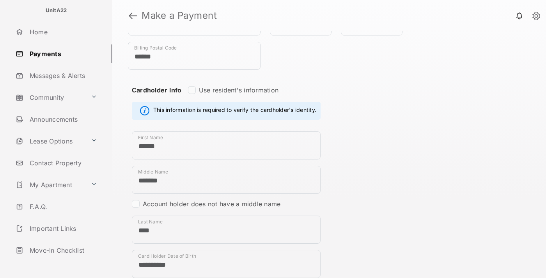  I want to click on label: Account holder does not have a middle name, so click(212, 204).